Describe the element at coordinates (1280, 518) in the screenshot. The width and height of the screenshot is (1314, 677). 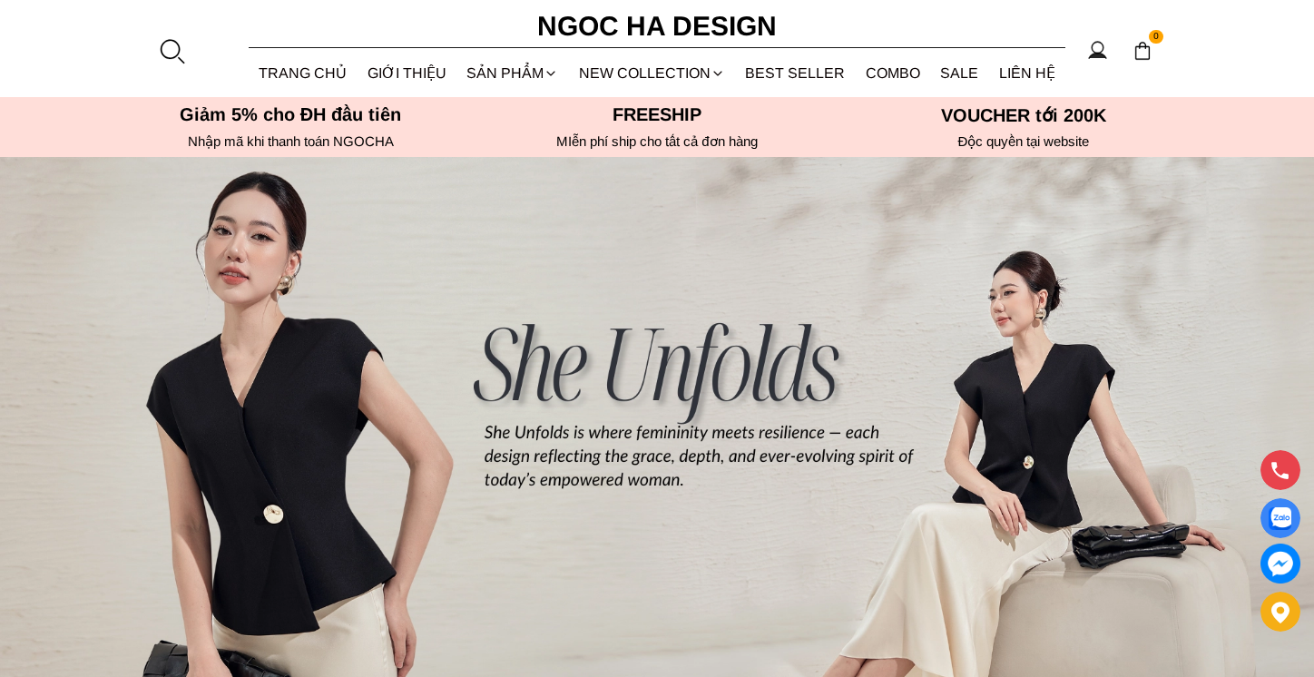
I see `a: Display image` at that location.